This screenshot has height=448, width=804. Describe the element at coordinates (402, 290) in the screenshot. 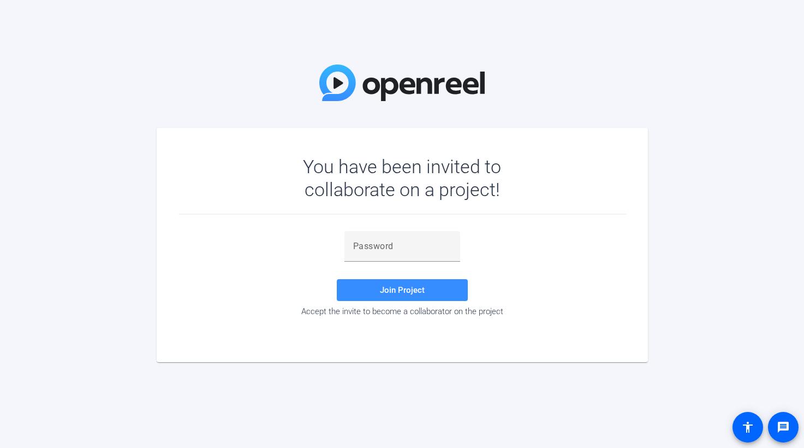

I see `button: Join Project` at that location.